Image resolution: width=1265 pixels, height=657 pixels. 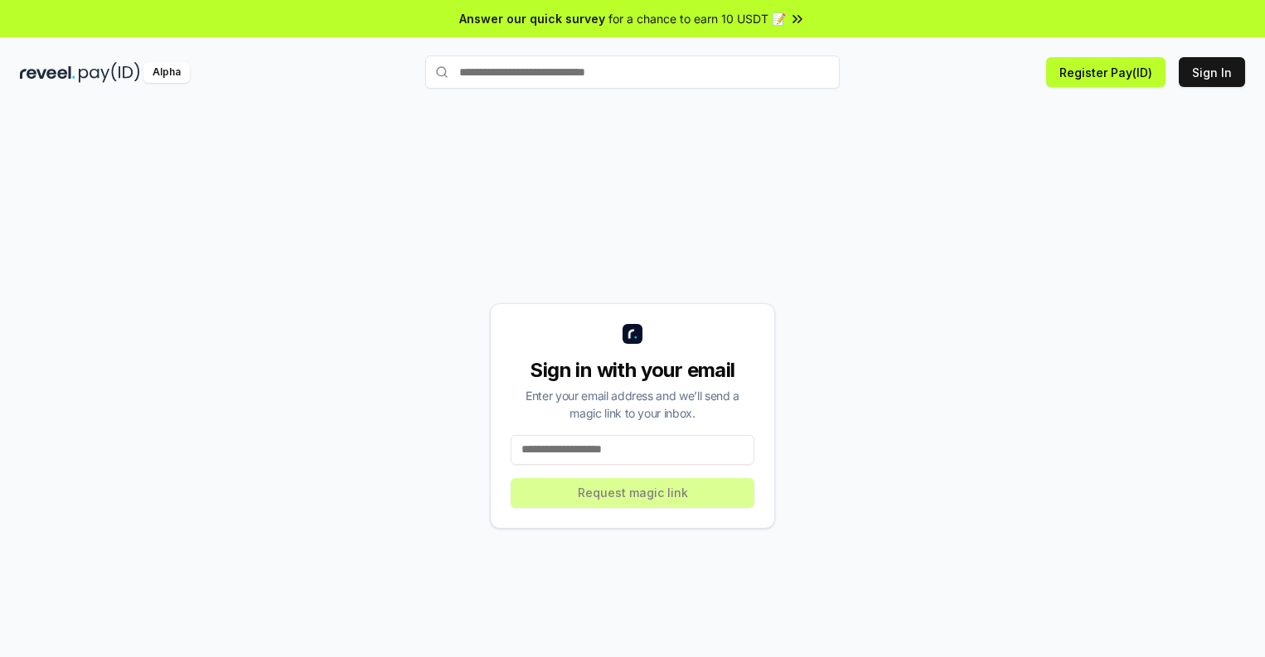 I want to click on div: Alpha, so click(x=167, y=72).